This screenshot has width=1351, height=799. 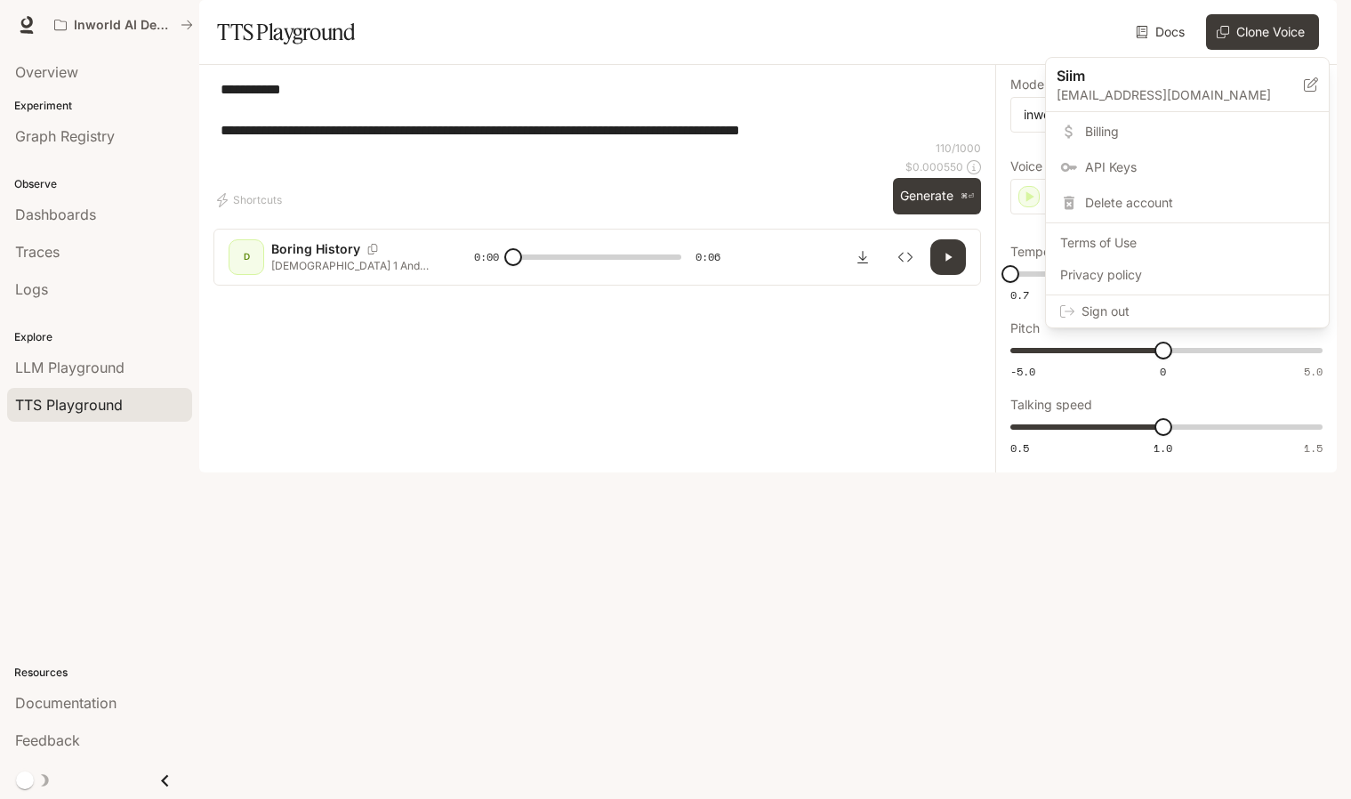 What do you see at coordinates (1200, 132) in the screenshot?
I see `span: Billing` at bounding box center [1200, 132].